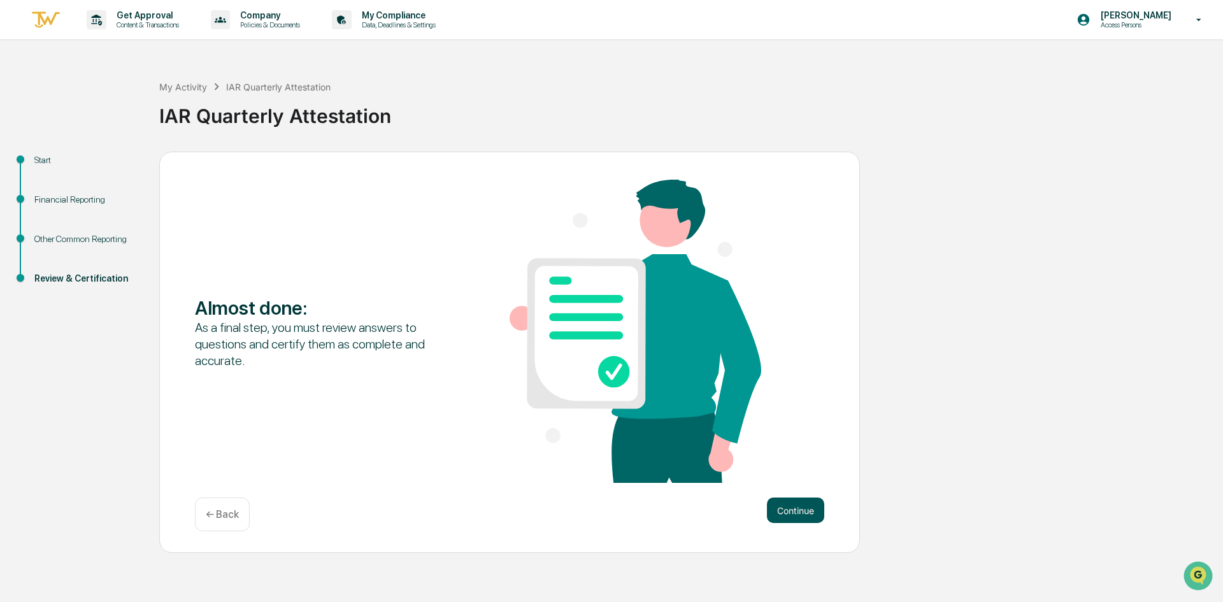  What do you see at coordinates (104, 115) in the screenshot?
I see `div: We're offline, we'll be back soon` at bounding box center [104, 115].